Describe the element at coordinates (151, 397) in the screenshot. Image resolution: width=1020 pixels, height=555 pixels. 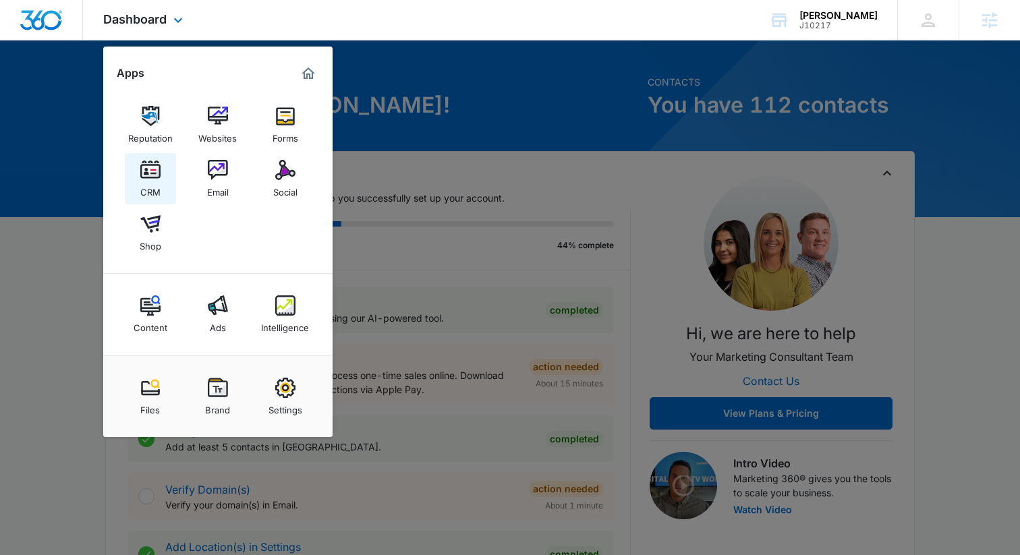
I see `a: Files` at that location.